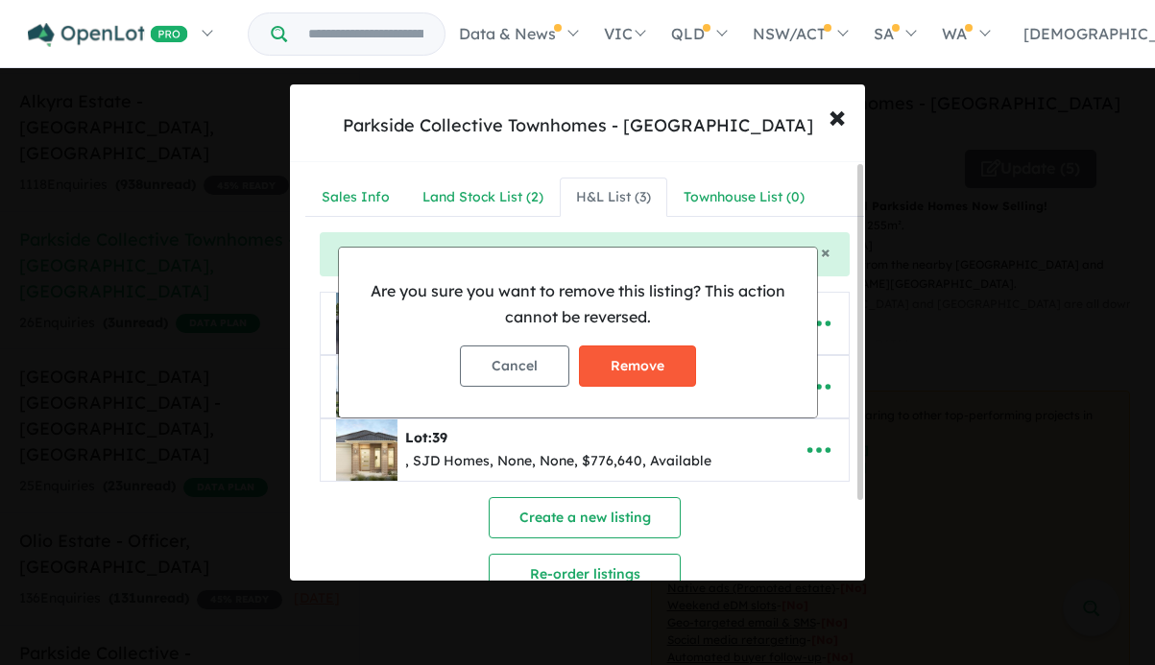 This screenshot has width=1155, height=665. What do you see at coordinates (366, 34) in the screenshot?
I see `input: Try estate name, suburb, builder or developer` at bounding box center [366, 34].